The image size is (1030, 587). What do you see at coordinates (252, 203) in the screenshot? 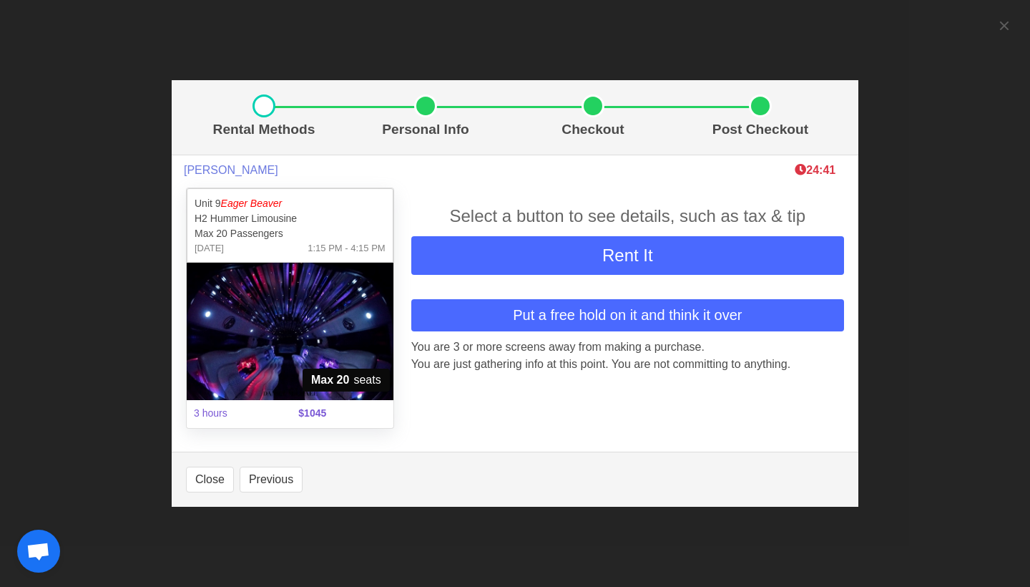
I see `em: Eager Beaver` at bounding box center [252, 203].